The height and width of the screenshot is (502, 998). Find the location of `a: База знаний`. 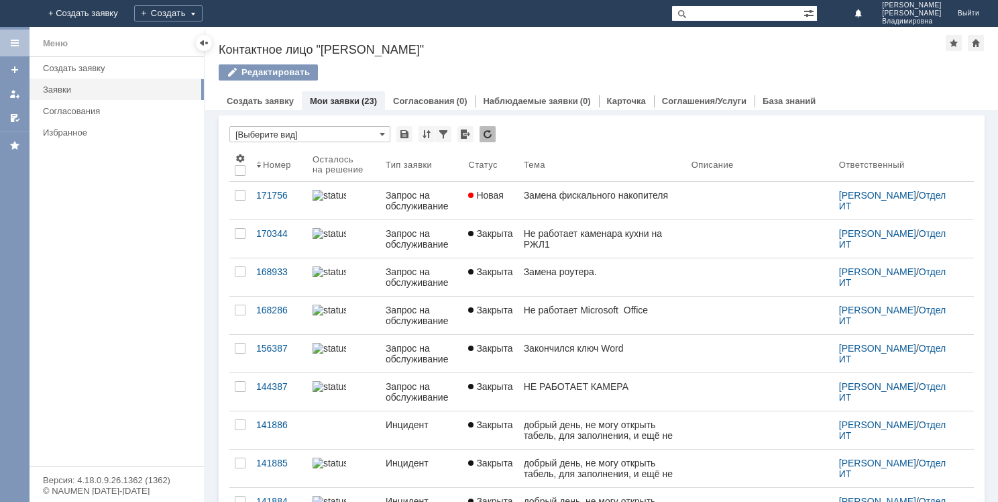

a: База знаний is located at coordinates (789, 101).